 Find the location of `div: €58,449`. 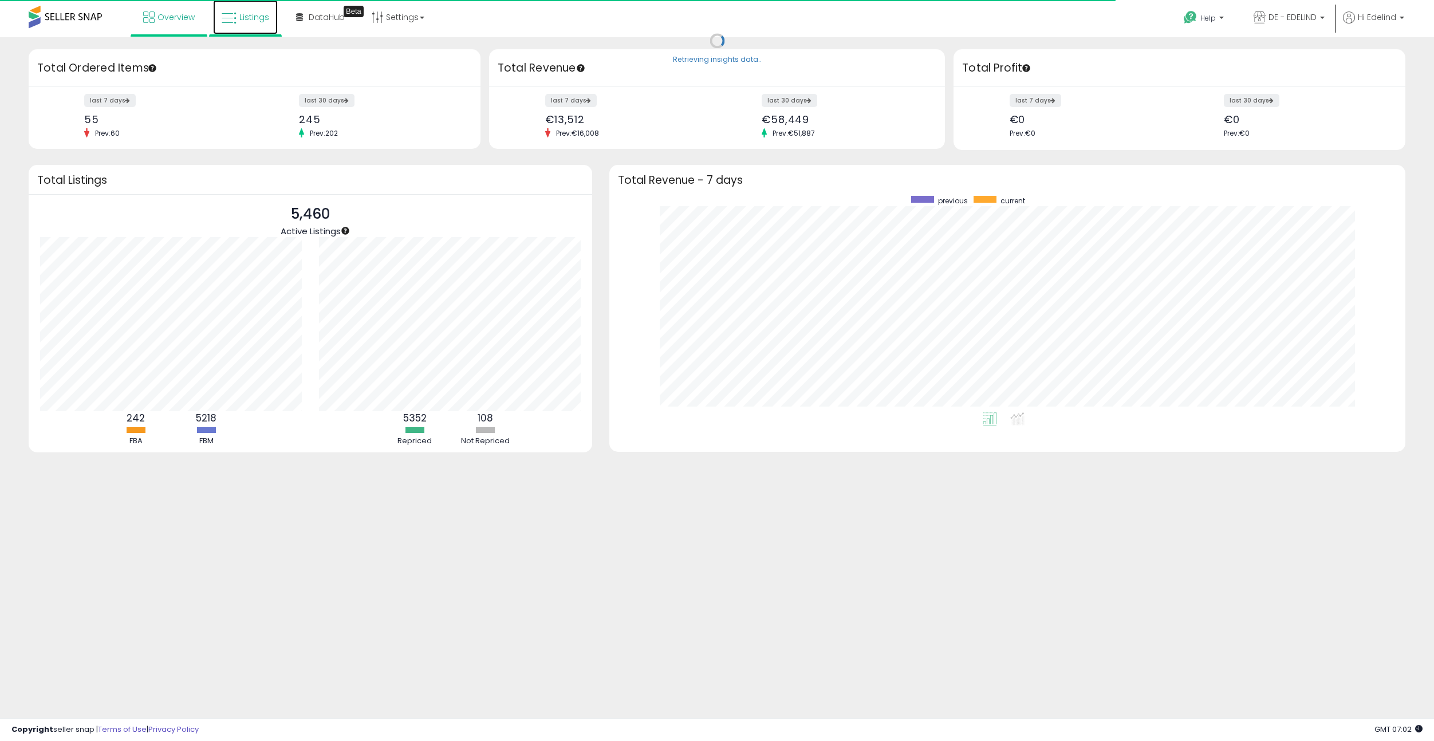

div: €58,449 is located at coordinates (843, 119).